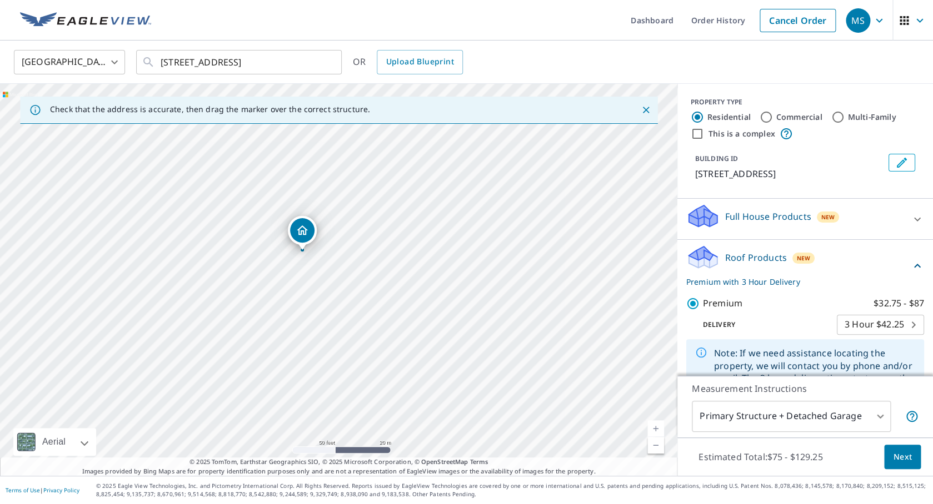 This screenshot has width=933, height=504. What do you see at coordinates (902, 163) in the screenshot?
I see `button: Edit building 1` at bounding box center [902, 163].